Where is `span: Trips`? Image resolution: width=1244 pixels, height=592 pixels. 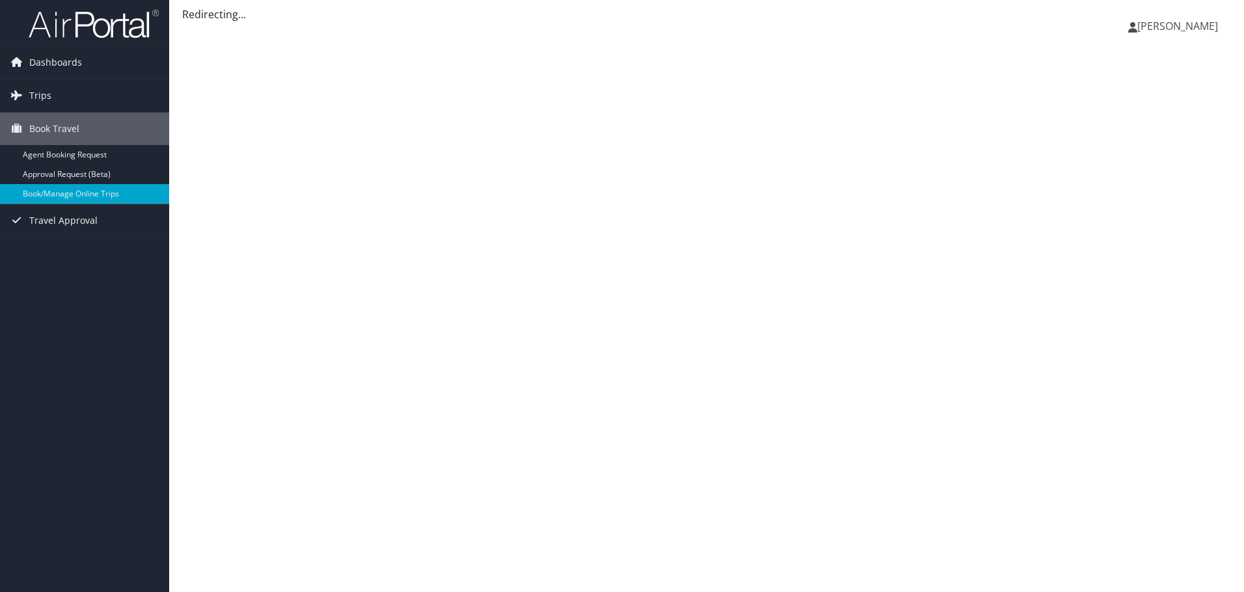
span: Trips is located at coordinates (40, 96).